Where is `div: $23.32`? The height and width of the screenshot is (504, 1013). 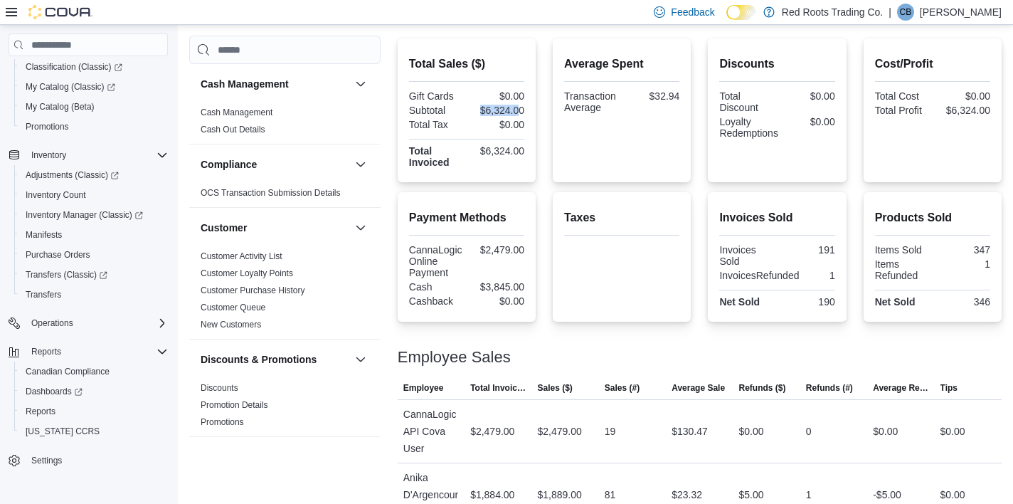 div: $23.32 is located at coordinates (686, 494).